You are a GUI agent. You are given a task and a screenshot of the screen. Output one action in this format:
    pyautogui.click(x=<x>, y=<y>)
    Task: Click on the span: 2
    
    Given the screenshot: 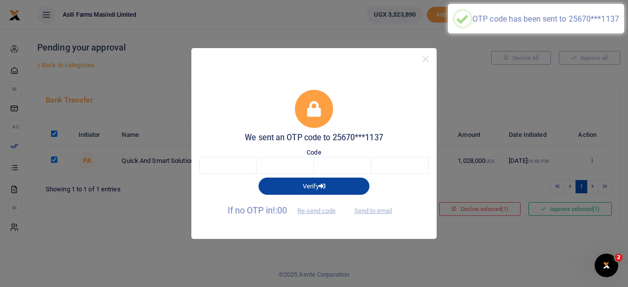 What is the action you would take?
    pyautogui.click(x=618, y=257)
    